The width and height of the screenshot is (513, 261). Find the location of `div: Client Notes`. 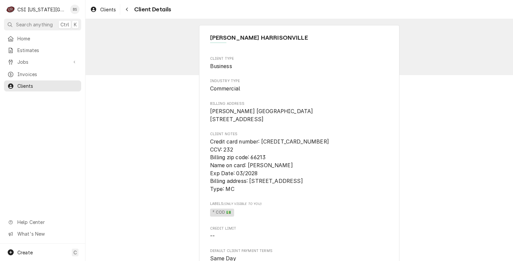

div: Client Notes is located at coordinates (299, 162).